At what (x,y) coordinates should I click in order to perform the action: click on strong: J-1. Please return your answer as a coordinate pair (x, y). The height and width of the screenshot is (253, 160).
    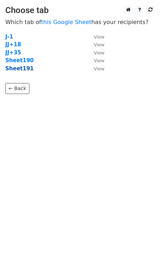
    Looking at the image, I should click on (9, 37).